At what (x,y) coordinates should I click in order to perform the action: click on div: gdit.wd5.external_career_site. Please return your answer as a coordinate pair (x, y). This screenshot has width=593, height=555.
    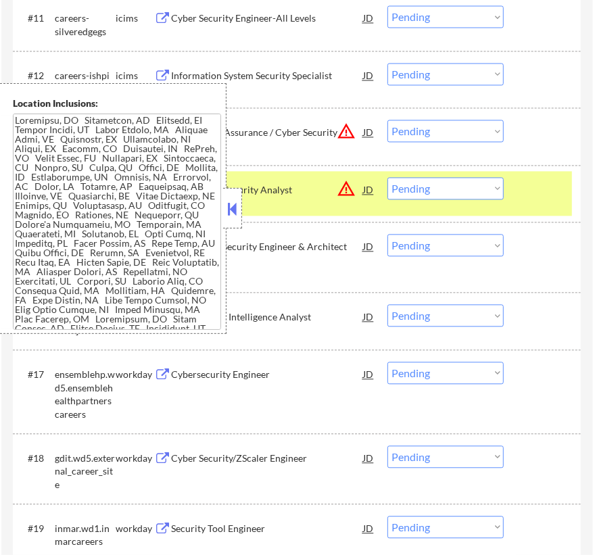
    Looking at the image, I should click on (85, 471).